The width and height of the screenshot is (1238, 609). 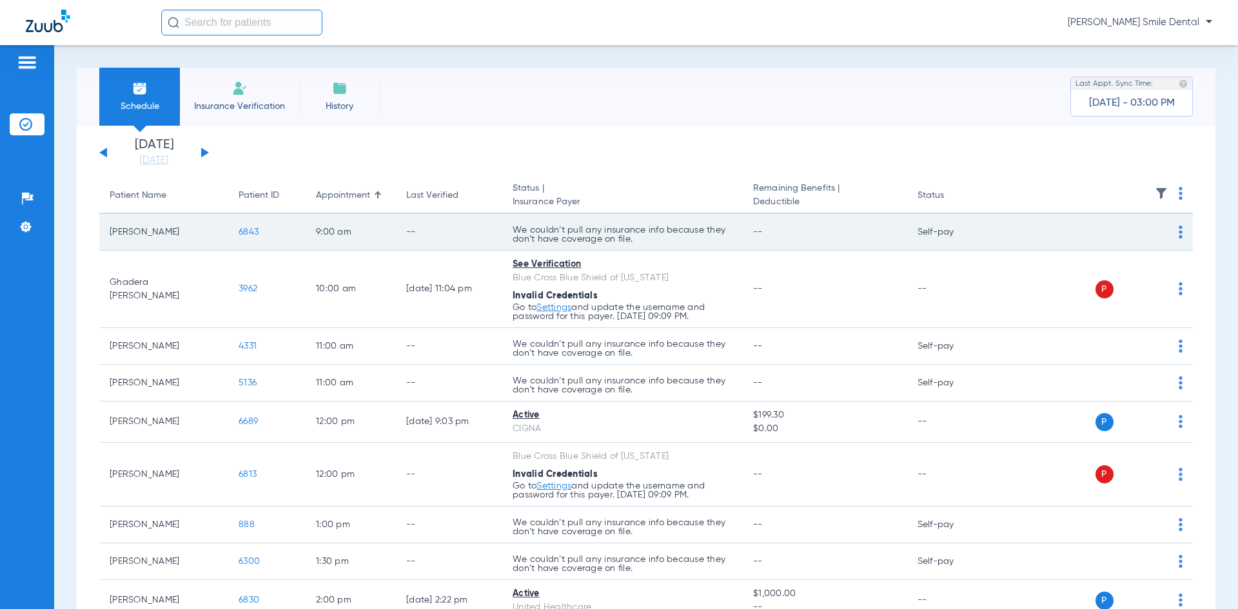 I want to click on div: CIGNA, so click(x=622, y=429).